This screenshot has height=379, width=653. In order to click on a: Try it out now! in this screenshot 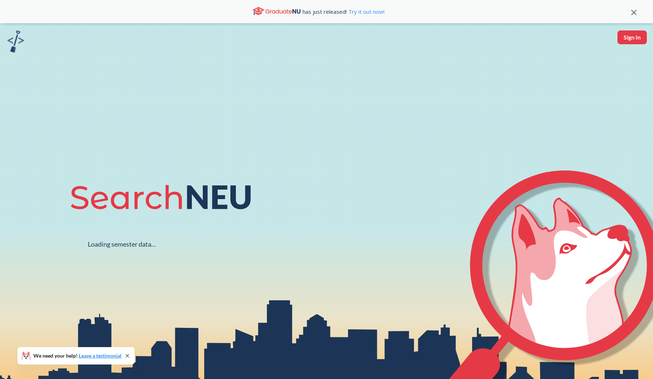, I will do `click(366, 12)`.